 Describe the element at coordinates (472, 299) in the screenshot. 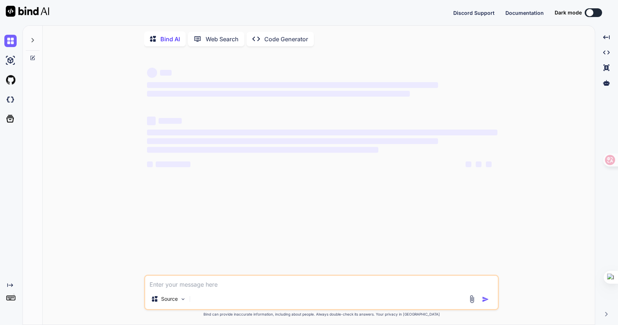

I see `img: attachment` at that location.